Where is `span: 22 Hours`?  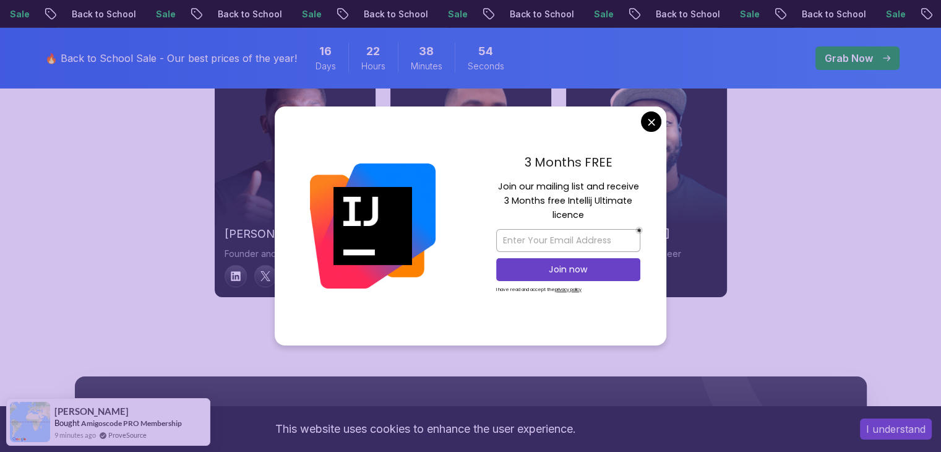 span: 22 Hours is located at coordinates (373, 51).